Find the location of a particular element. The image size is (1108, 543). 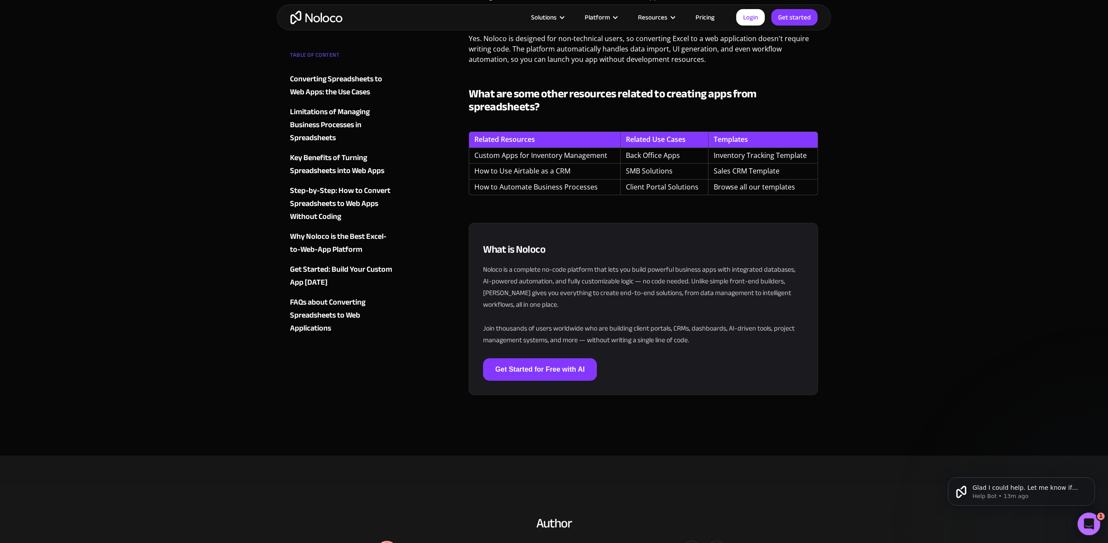

a: Key Benefits of Turning Spreadsheets into Web Apps is located at coordinates (342, 164).